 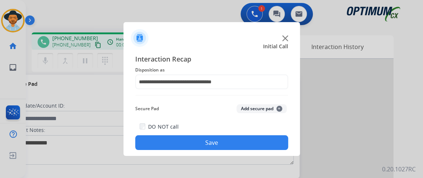 What do you see at coordinates (211, 95) in the screenshot?
I see `img: contact-recap-line.svg` at bounding box center [211, 95].